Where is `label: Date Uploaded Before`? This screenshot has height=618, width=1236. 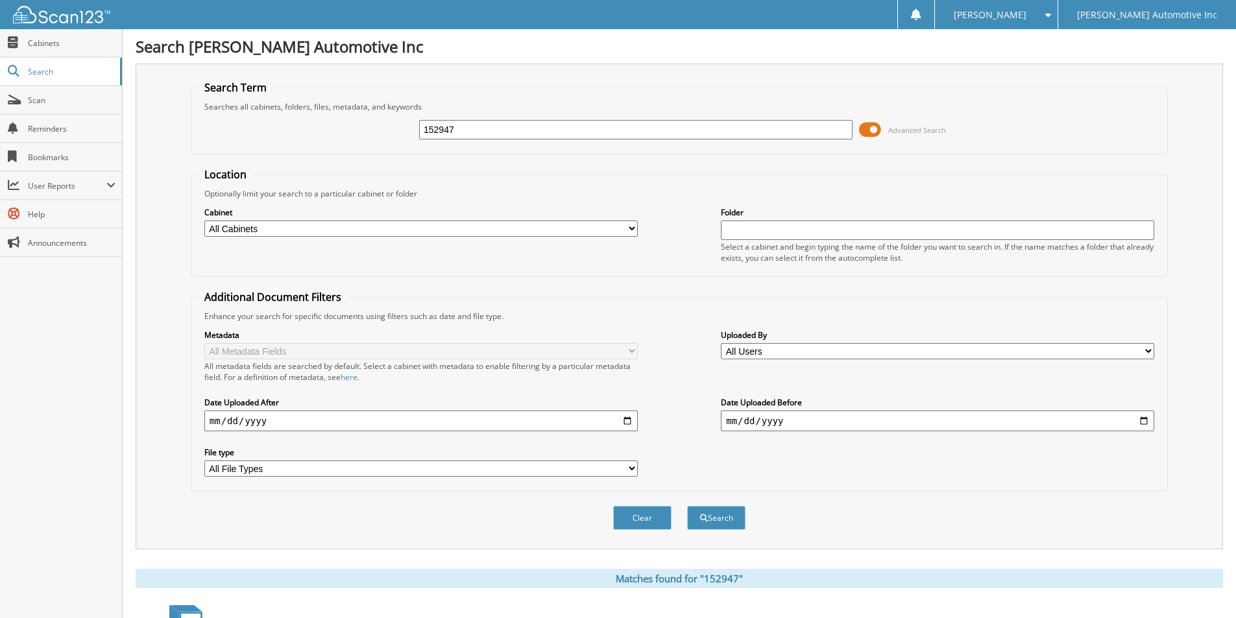 label: Date Uploaded Before is located at coordinates (938, 402).